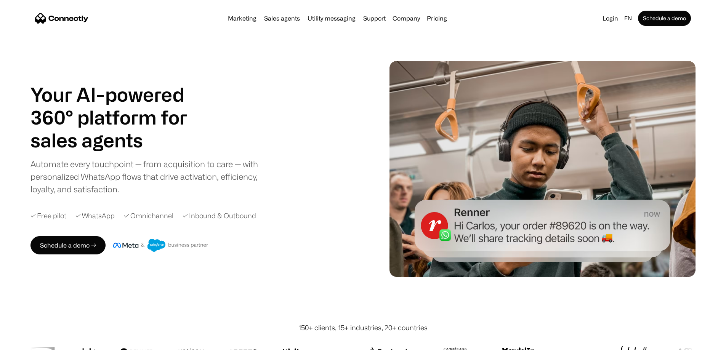  Describe the element at coordinates (611, 18) in the screenshot. I see `a: Login` at that location.